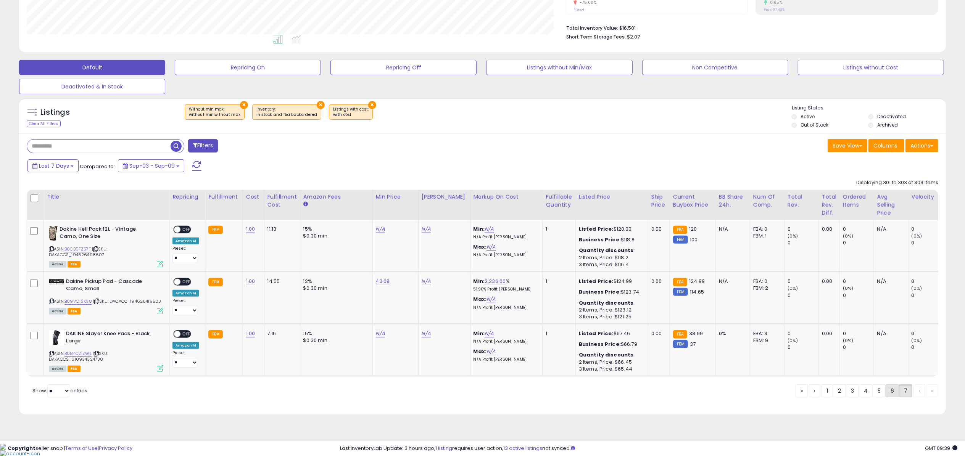  Describe the element at coordinates (77, 249) in the screenshot. I see `a: B0CB9FZ57T` at that location.